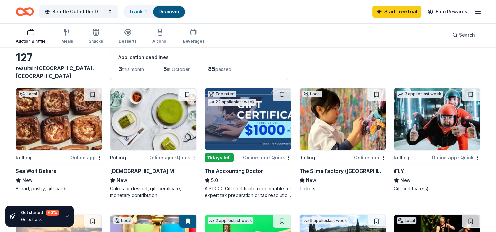 The image size is (496, 232). Describe the element at coordinates (397, 12) in the screenshot. I see `a: Start free trial` at that location.